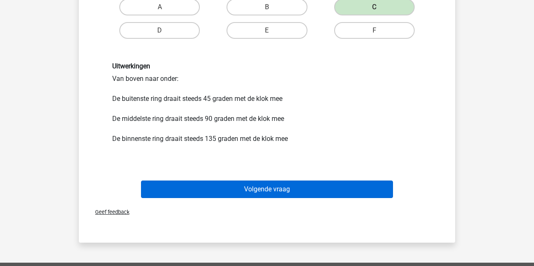  Describe the element at coordinates (266, 30) in the screenshot. I see `label: E` at that location.